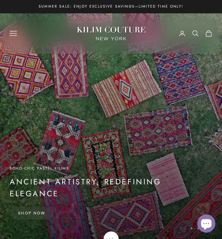  Describe the element at coordinates (196, 33) in the screenshot. I see `nav: Secondary navigation` at that location.